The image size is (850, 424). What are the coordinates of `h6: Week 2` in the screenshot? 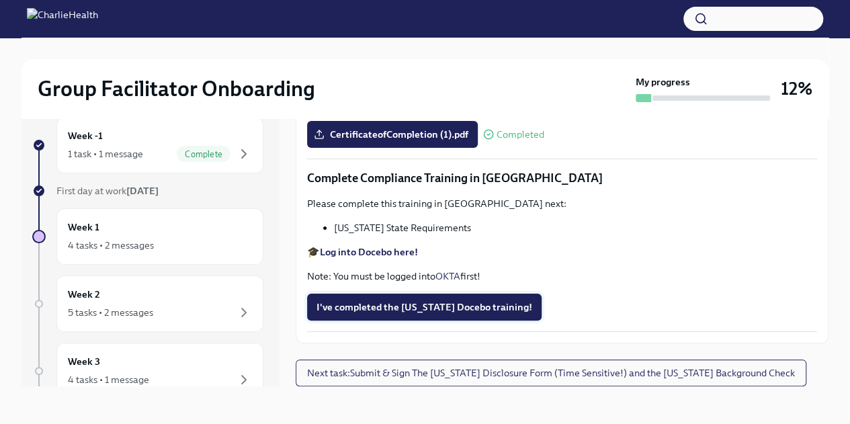 It's located at (84, 294).